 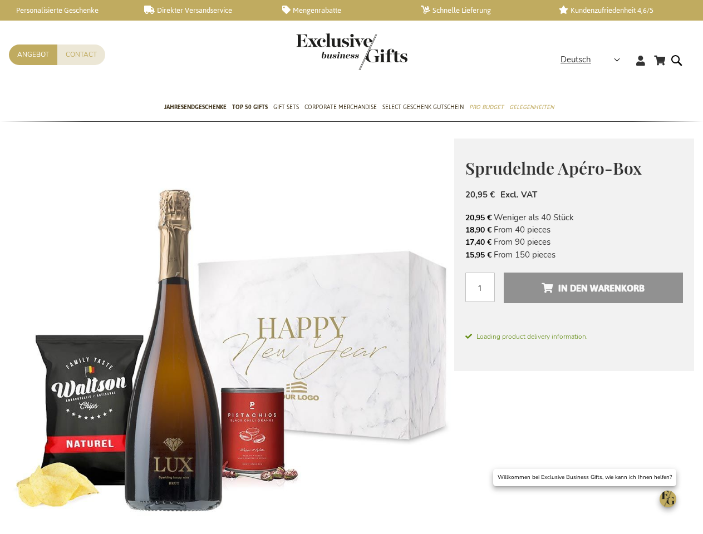 I want to click on a: TOP 50 Gifts, so click(x=250, y=108).